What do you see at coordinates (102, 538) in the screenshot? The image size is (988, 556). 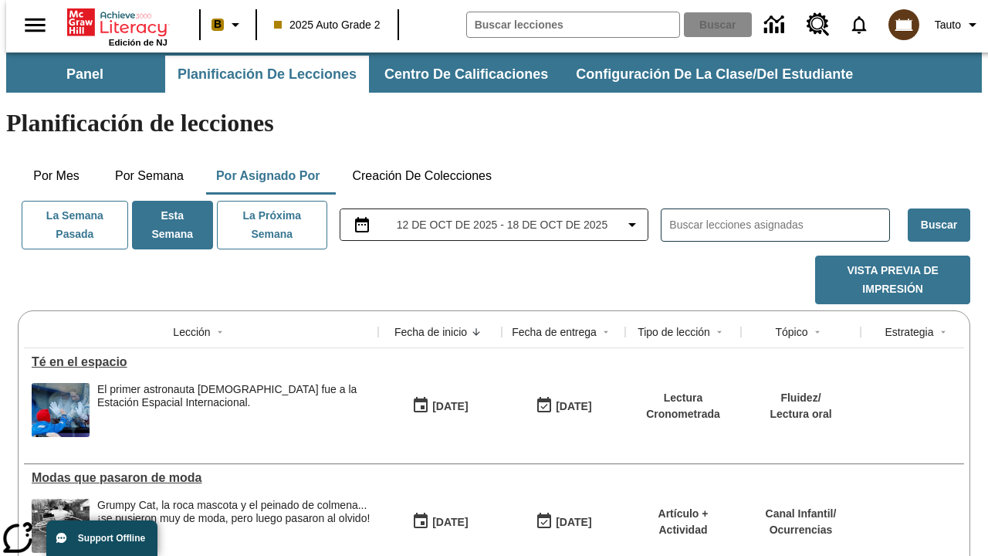 I see `button: Support Offline` at bounding box center [102, 538].